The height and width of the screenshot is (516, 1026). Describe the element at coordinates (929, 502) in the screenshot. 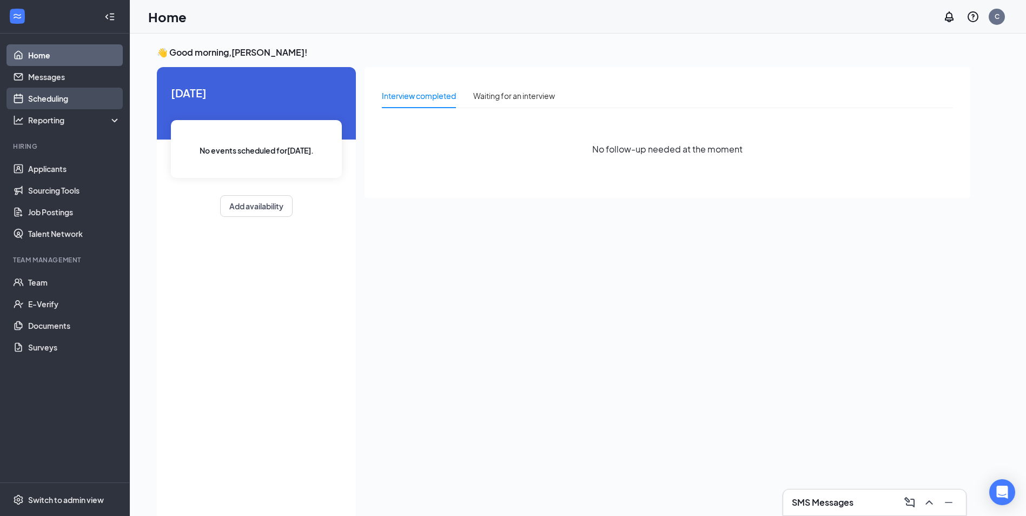

I see `button: ChevronUp` at that location.